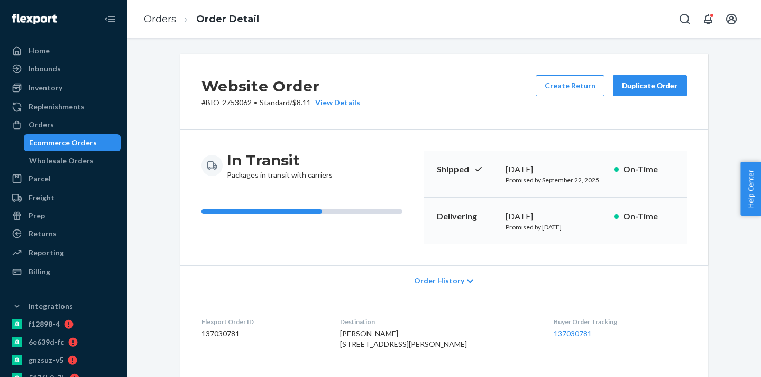  What do you see at coordinates (438, 322) in the screenshot?
I see `dt: Destination` at bounding box center [438, 322].